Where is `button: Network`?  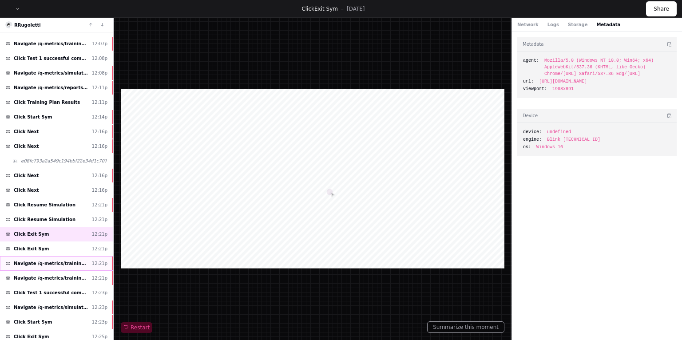 button: Network is located at coordinates (528, 24).